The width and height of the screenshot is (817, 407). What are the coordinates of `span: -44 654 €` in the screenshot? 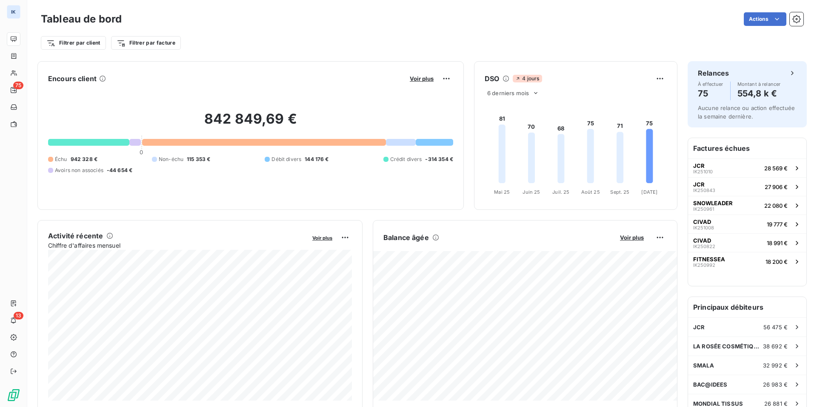 It's located at (120, 171).